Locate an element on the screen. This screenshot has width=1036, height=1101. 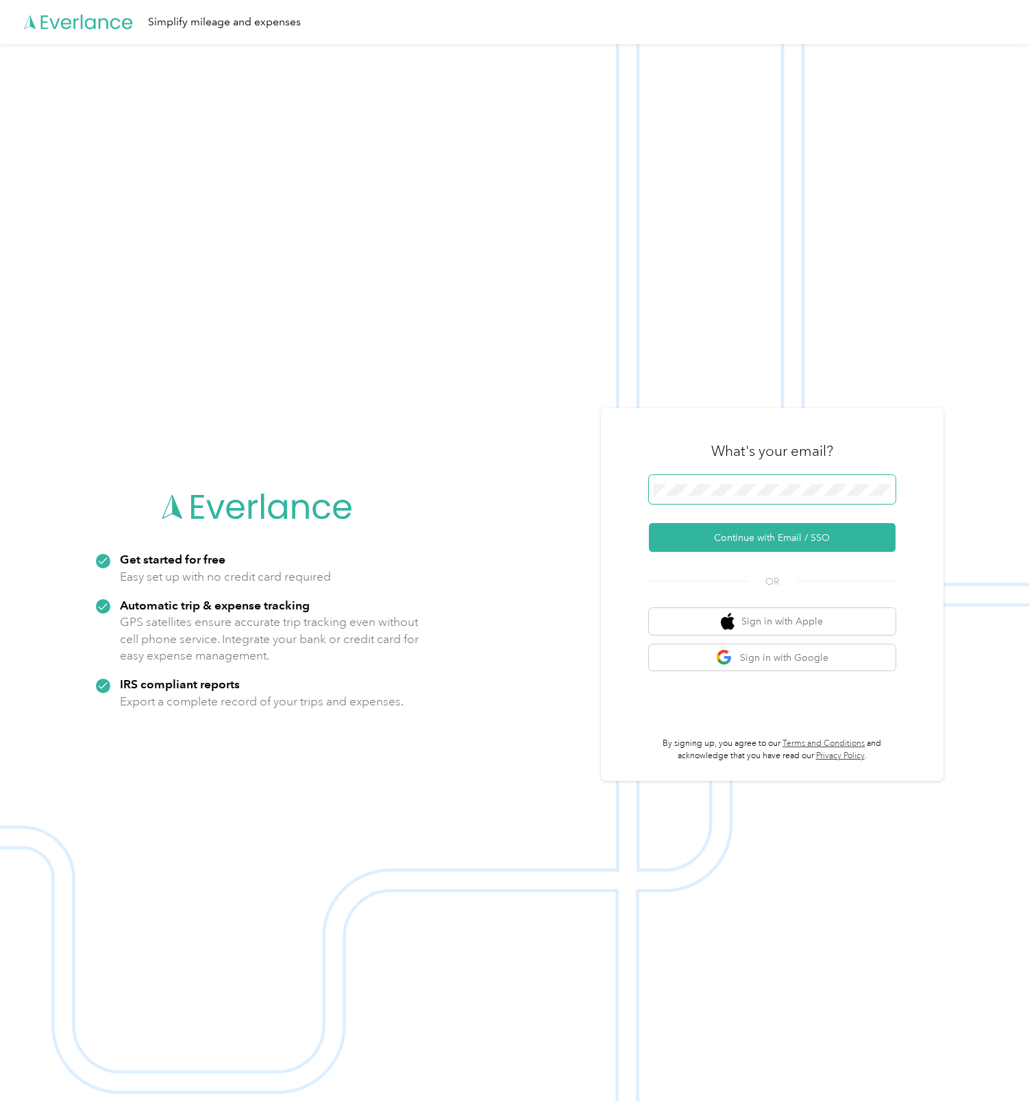
p: By signing up, you agree to our and acknowledge that you have read our . is located at coordinates (773, 749).